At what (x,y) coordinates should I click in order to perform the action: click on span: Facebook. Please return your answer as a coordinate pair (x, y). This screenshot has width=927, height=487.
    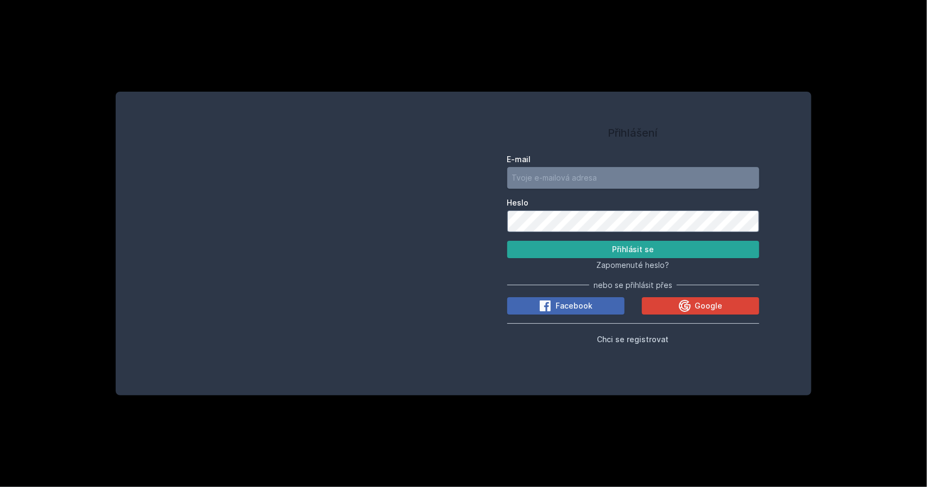
    Looking at the image, I should click on (574, 306).